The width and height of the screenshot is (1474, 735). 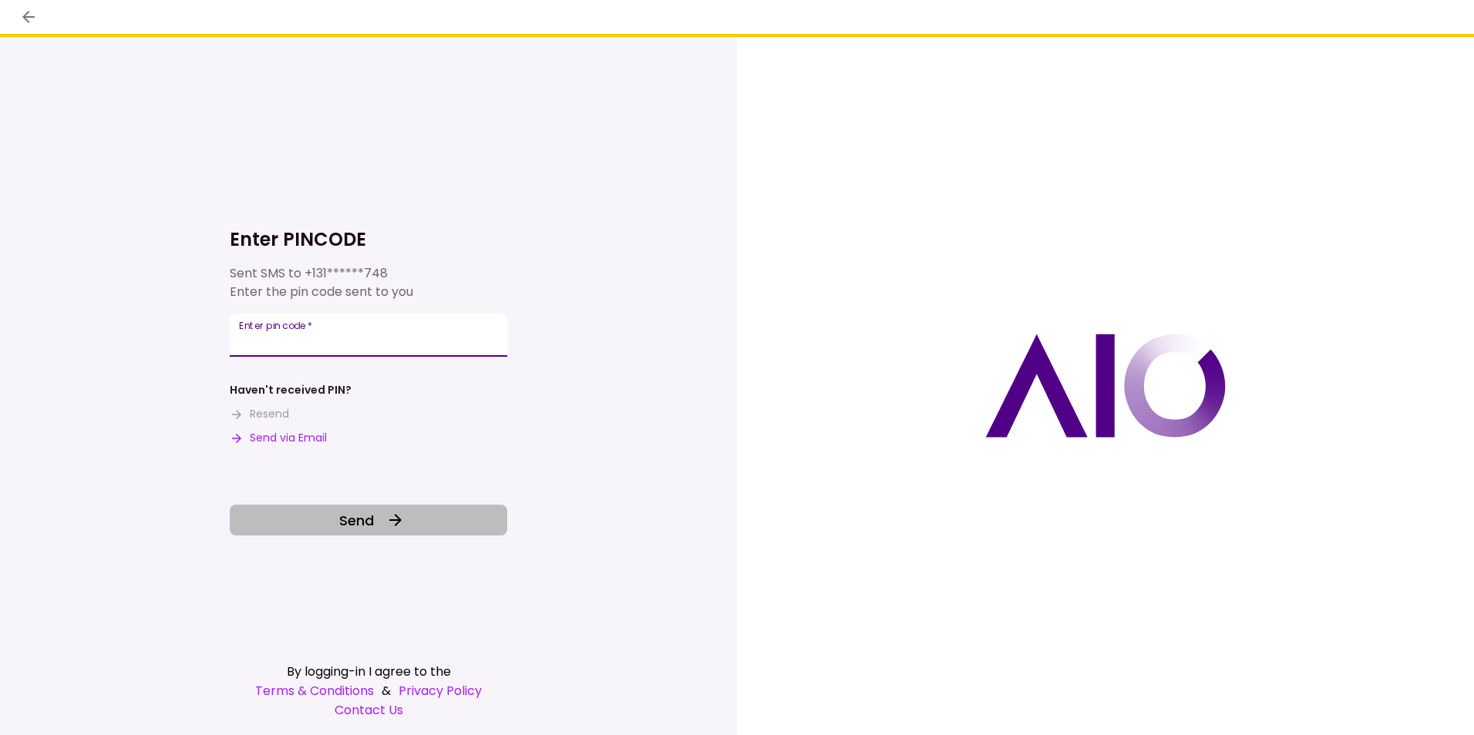 What do you see at coordinates (368, 283) in the screenshot?
I see `div: Sent SMS to Enter the pin code sent to you` at bounding box center [368, 283].